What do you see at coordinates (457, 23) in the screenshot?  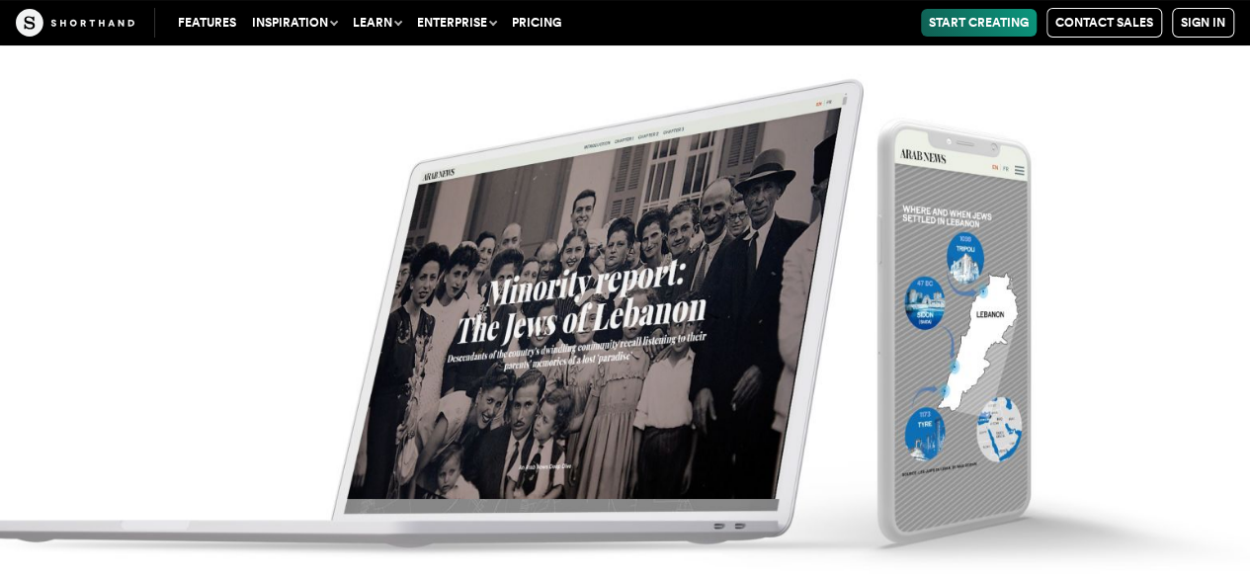 I see `button: Enterprise` at bounding box center [457, 23].